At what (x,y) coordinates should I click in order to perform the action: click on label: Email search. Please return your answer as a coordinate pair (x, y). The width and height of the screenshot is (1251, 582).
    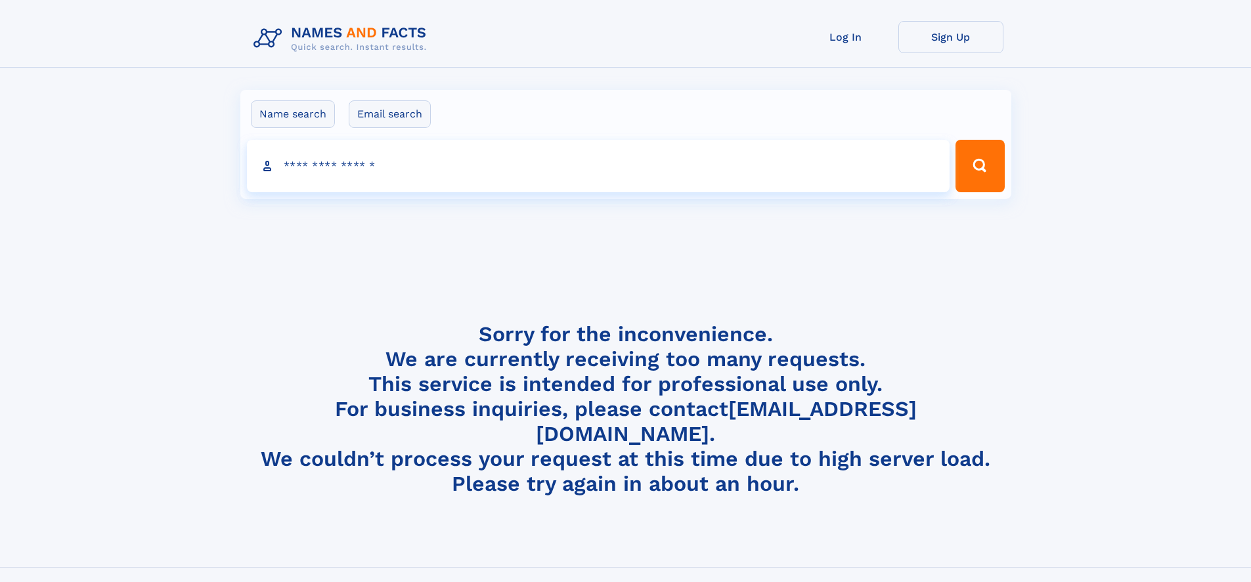
    Looking at the image, I should click on (389, 114).